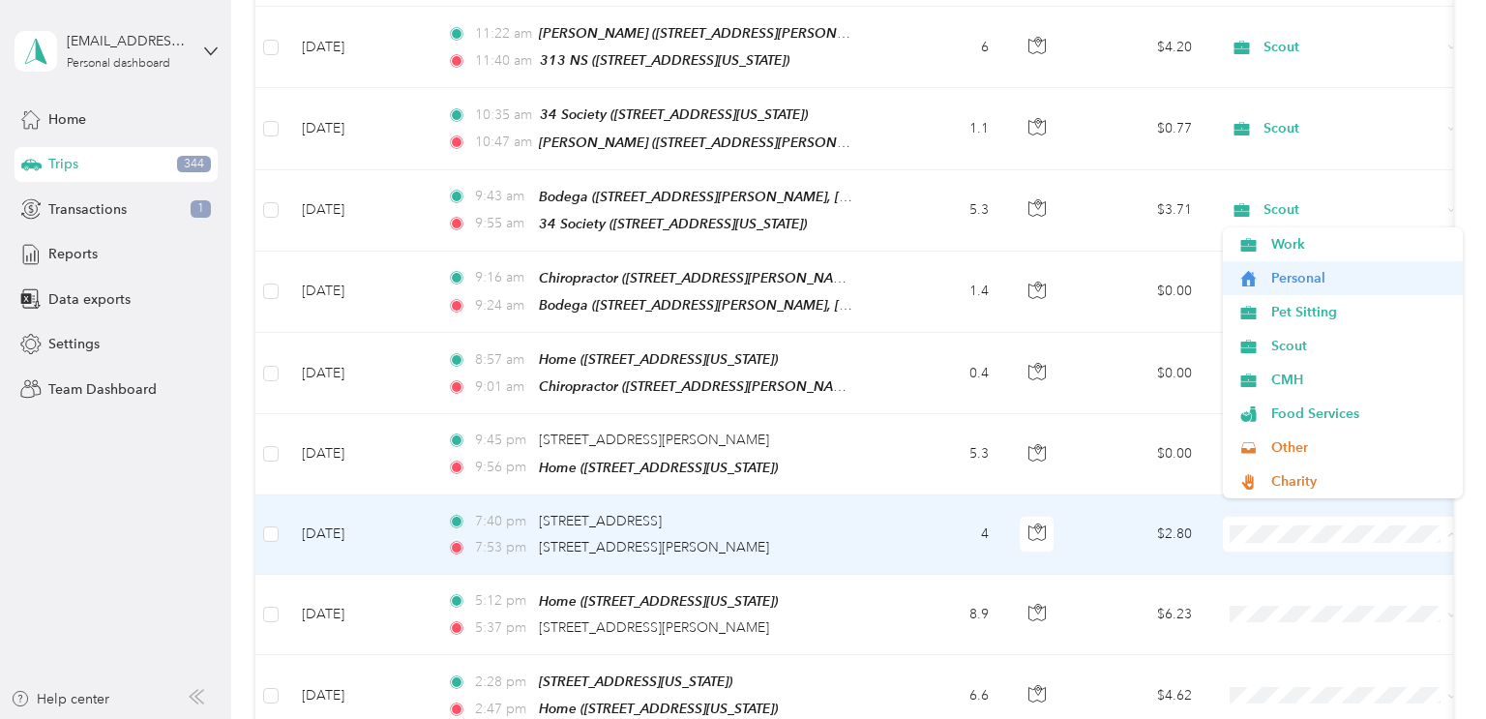 The image size is (1486, 719). Describe the element at coordinates (940, 373) in the screenshot. I see `td: 0.4` at that location.